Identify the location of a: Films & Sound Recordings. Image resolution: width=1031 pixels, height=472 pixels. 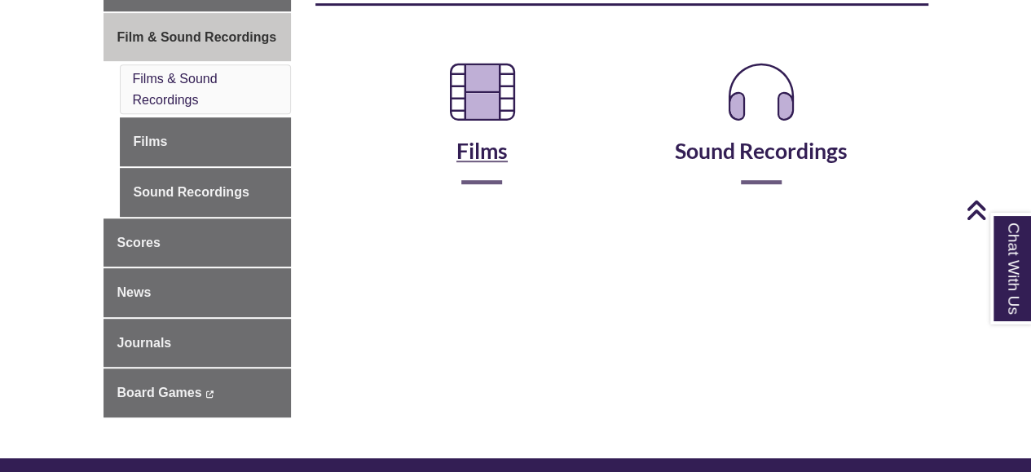
(175, 89).